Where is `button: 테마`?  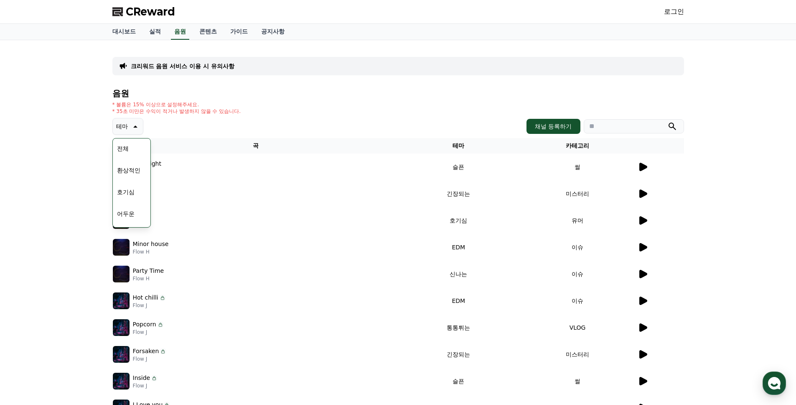 button: 테마 is located at coordinates (128, 126).